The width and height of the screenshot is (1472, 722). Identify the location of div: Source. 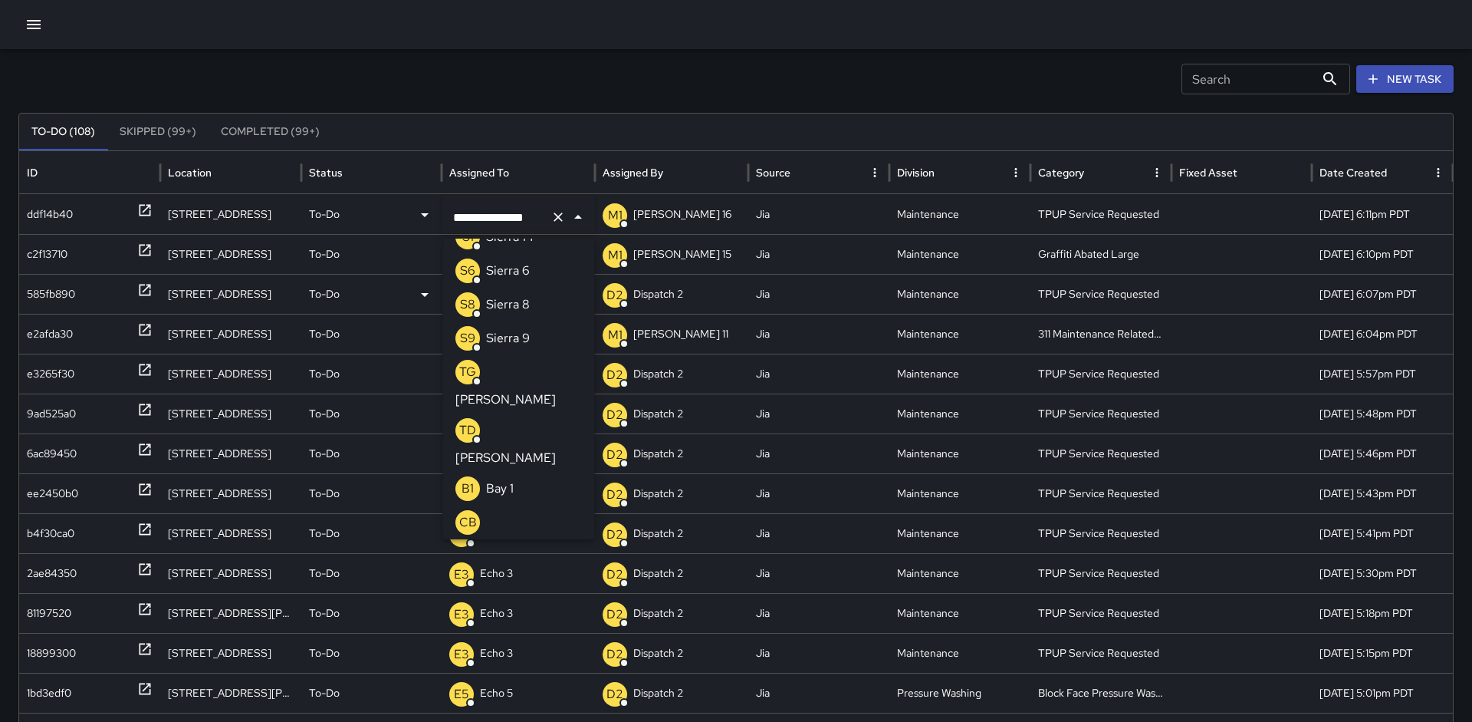
(773, 173).